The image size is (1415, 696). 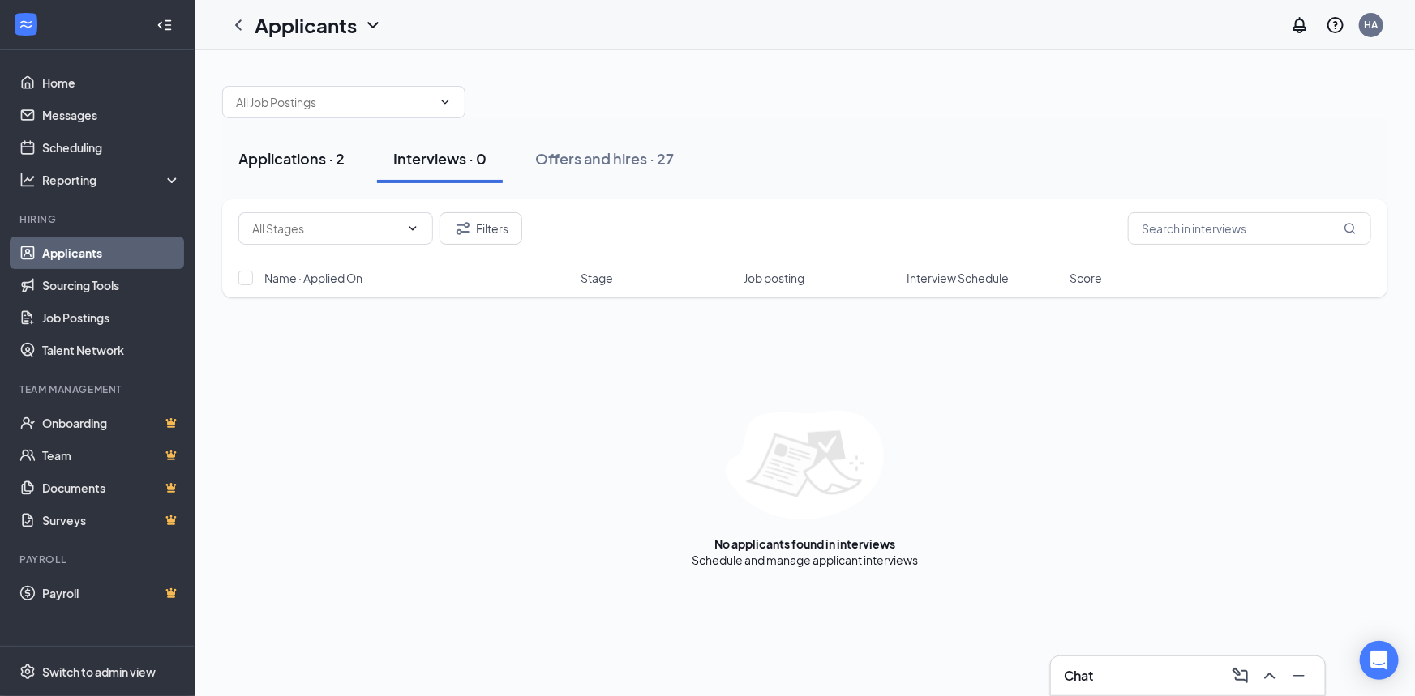 I want to click on a: Sourcing Tools, so click(x=111, y=285).